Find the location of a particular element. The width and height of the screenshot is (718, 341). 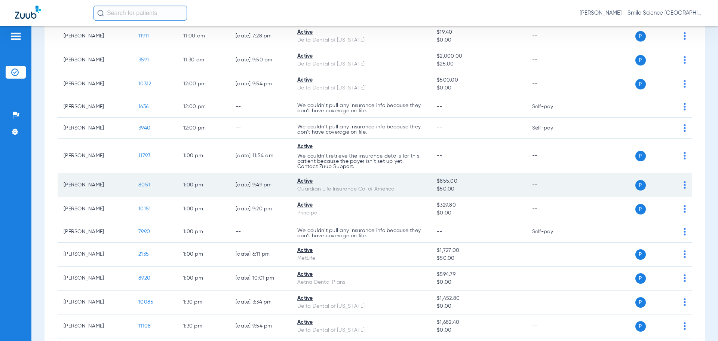

span: 2135 is located at coordinates (144, 254).